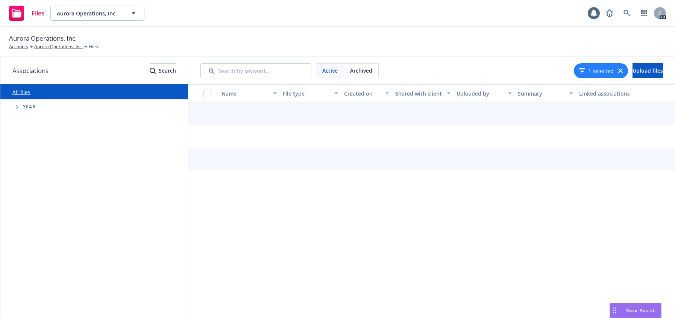 Image resolution: width=675 pixels, height=318 pixels. I want to click on a: Aurora Operations, Inc., so click(58, 47).